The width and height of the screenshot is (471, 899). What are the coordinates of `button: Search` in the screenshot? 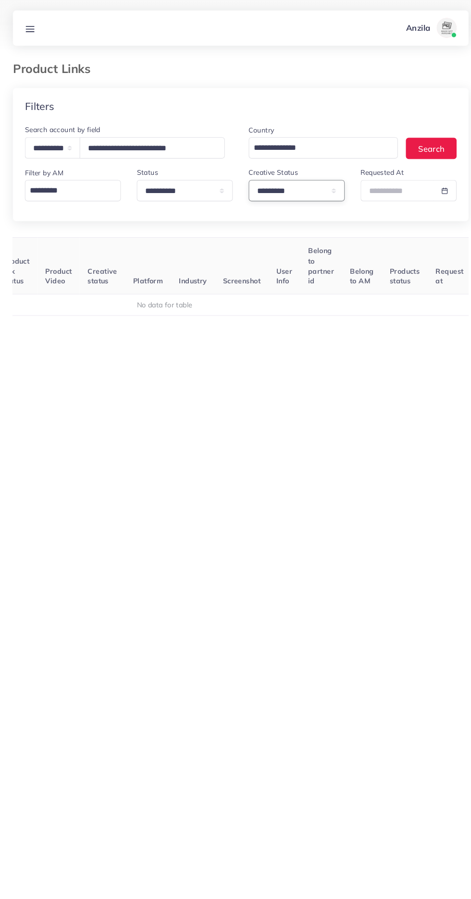 It's located at (419, 143).